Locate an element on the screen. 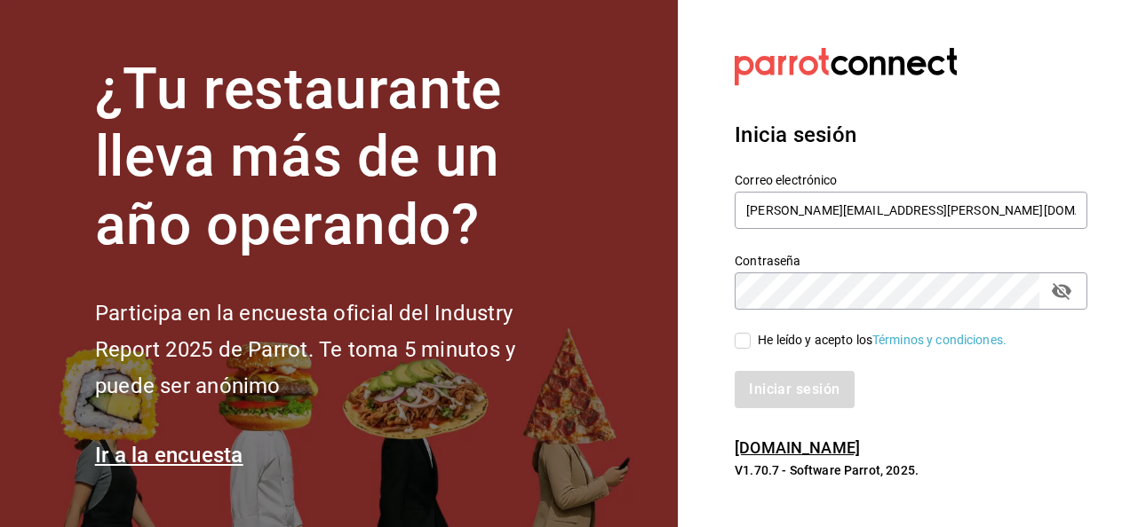 The height and width of the screenshot is (527, 1130). a: Ir a la encuesta is located at coordinates (169, 456).